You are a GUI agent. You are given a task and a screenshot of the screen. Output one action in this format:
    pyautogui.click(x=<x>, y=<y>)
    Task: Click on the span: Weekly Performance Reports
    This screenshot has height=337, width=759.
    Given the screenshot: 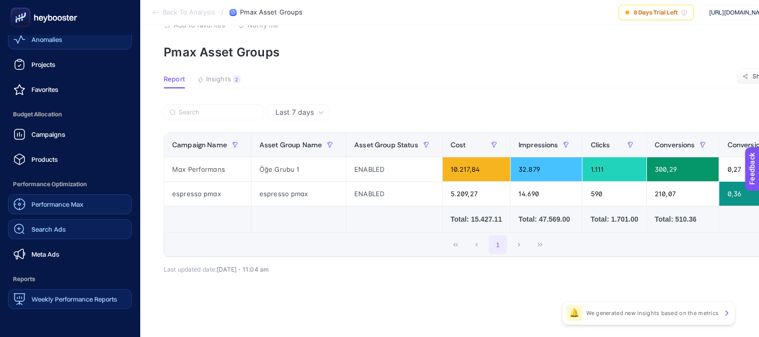 What is the action you would take?
    pyautogui.click(x=74, y=299)
    